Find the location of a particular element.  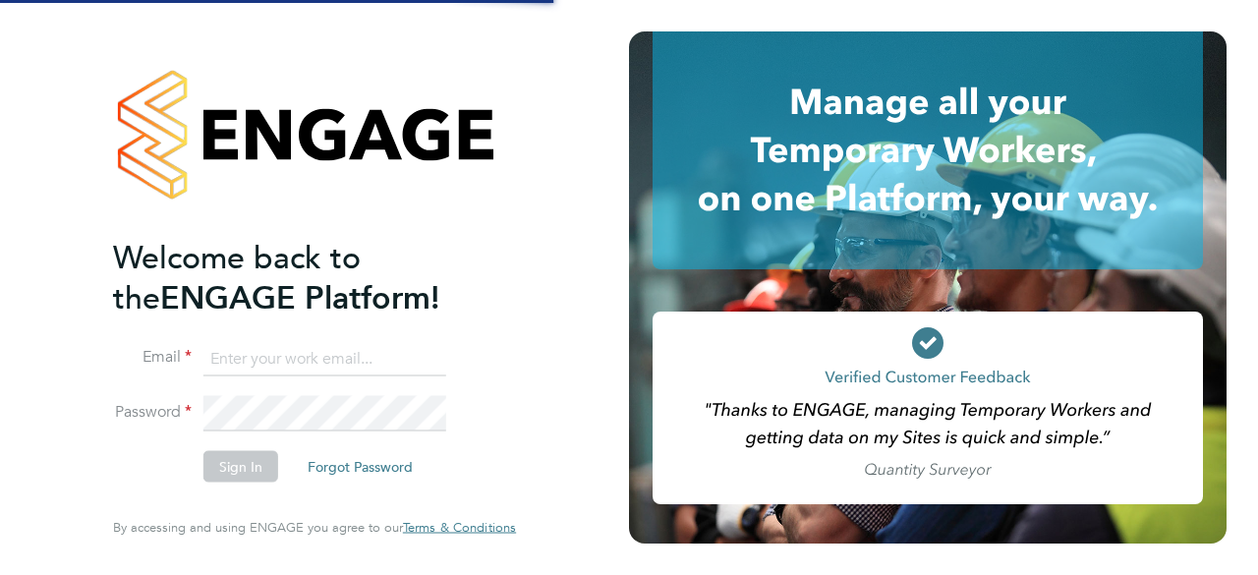

button: Forgot Password is located at coordinates (360, 467).